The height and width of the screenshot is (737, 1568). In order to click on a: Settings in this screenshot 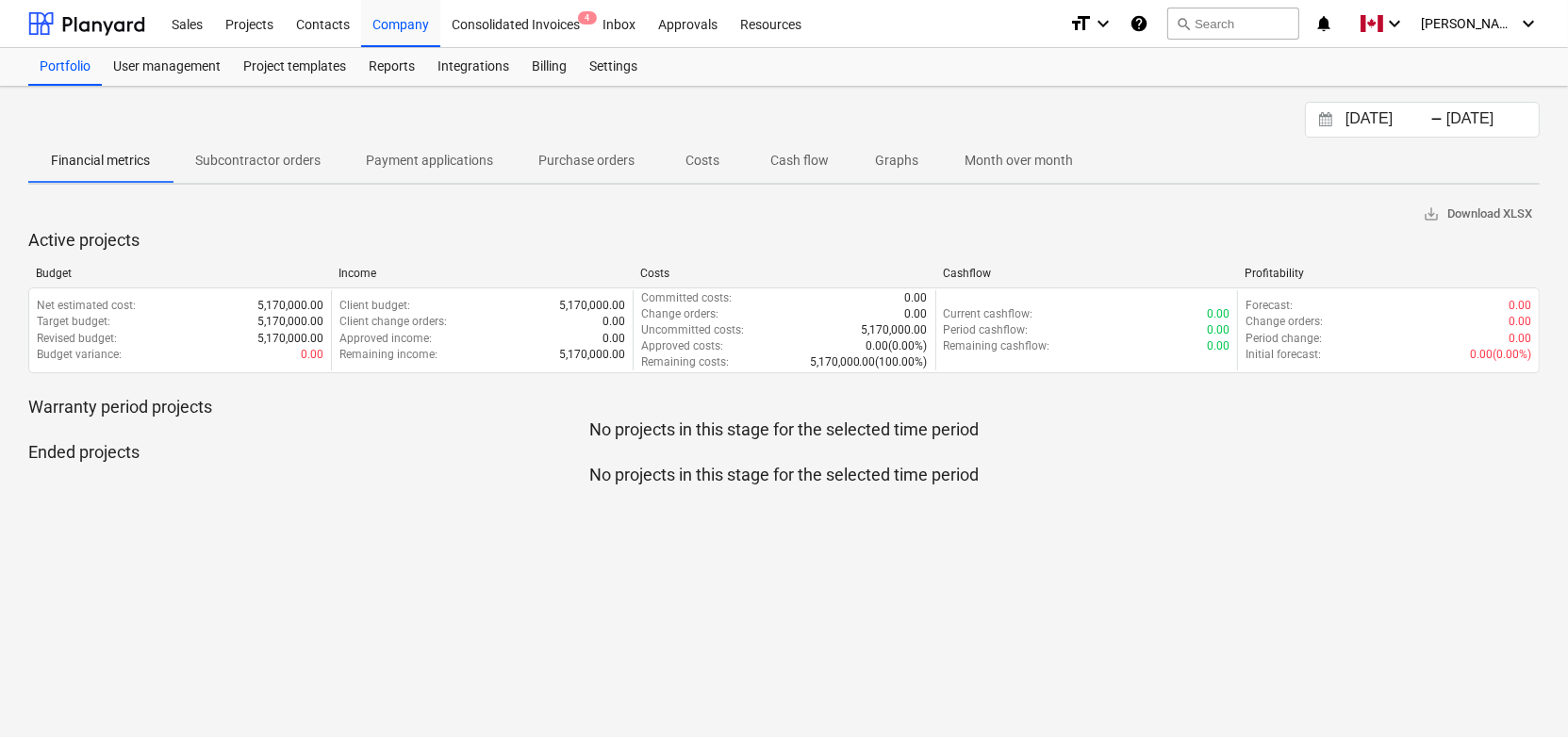, I will do `click(613, 67)`.